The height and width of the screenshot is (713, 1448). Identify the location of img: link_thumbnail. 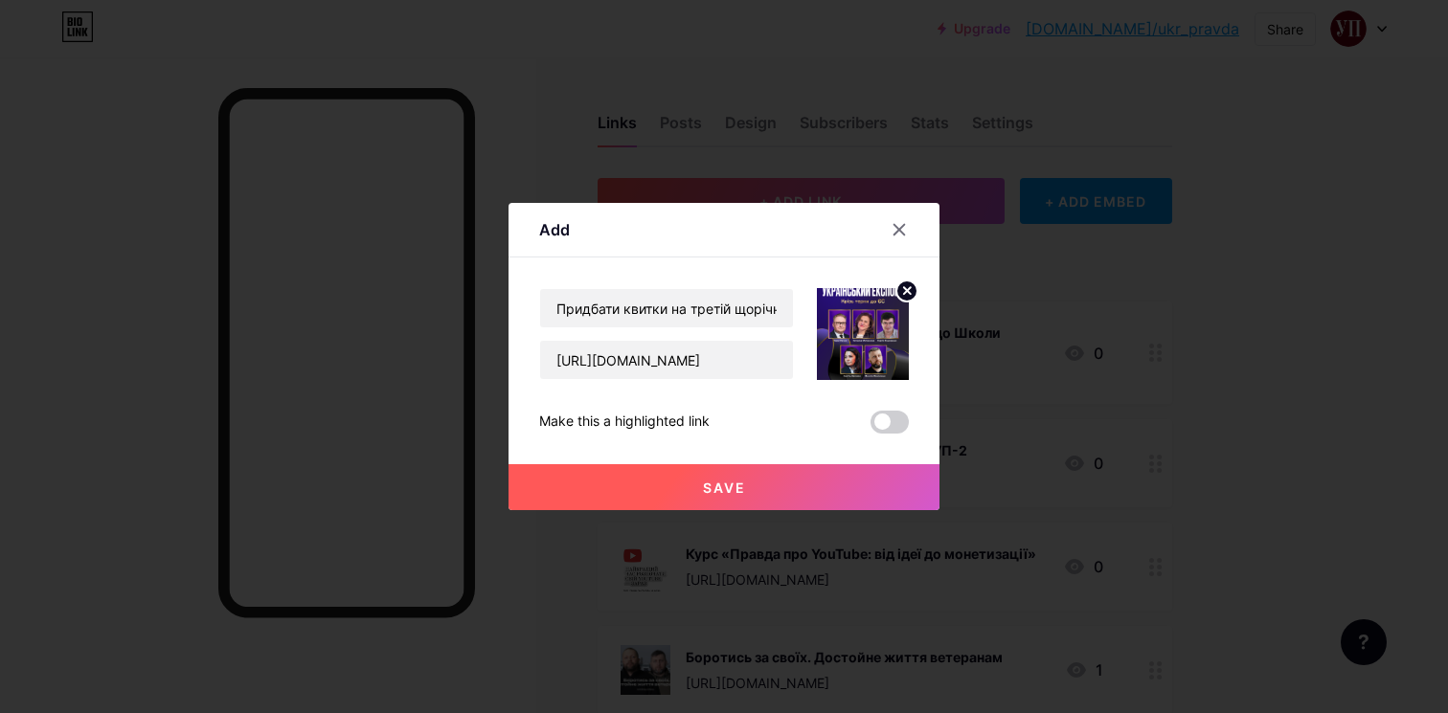
(863, 334).